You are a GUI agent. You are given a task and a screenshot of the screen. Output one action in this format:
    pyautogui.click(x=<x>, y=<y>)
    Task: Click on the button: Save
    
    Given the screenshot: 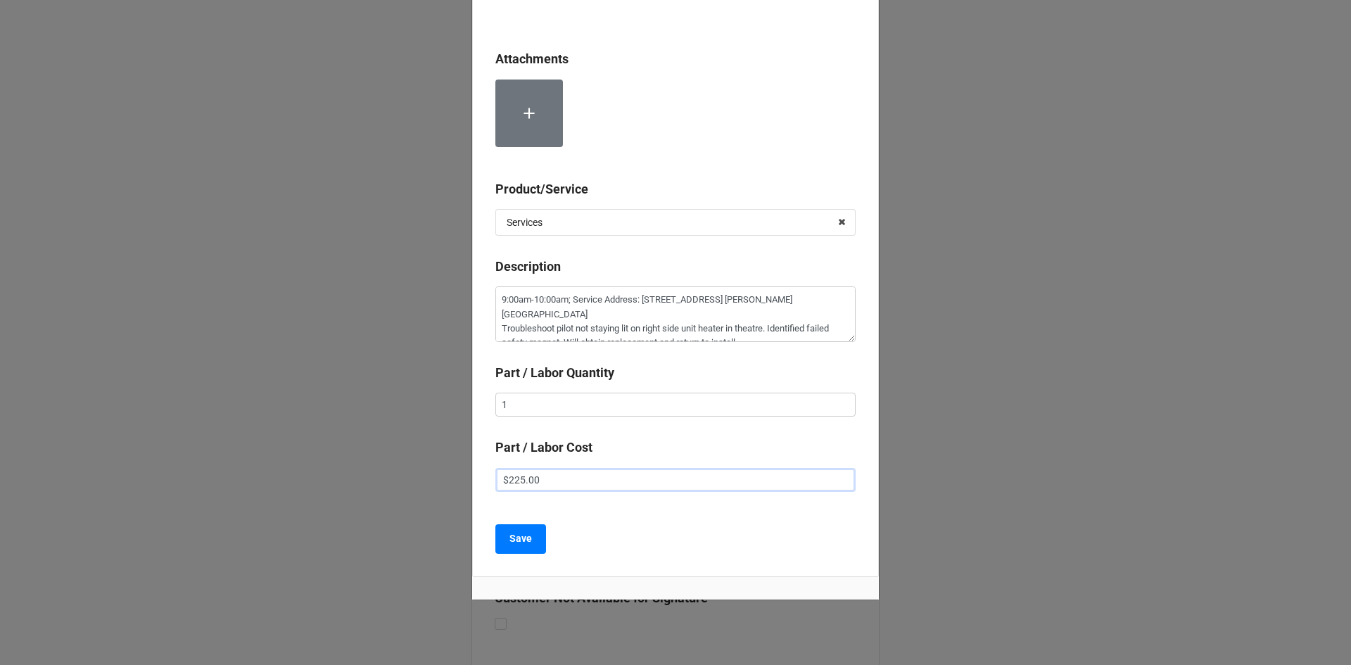 What is the action you would take?
    pyautogui.click(x=521, y=539)
    